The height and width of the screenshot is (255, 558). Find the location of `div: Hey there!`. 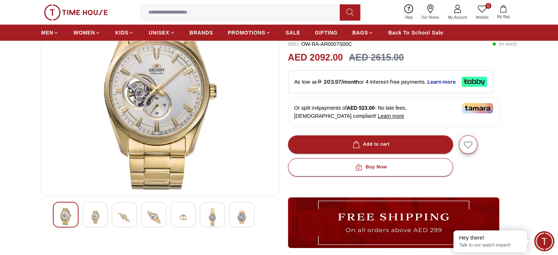

div: Hey there! is located at coordinates (490, 238).